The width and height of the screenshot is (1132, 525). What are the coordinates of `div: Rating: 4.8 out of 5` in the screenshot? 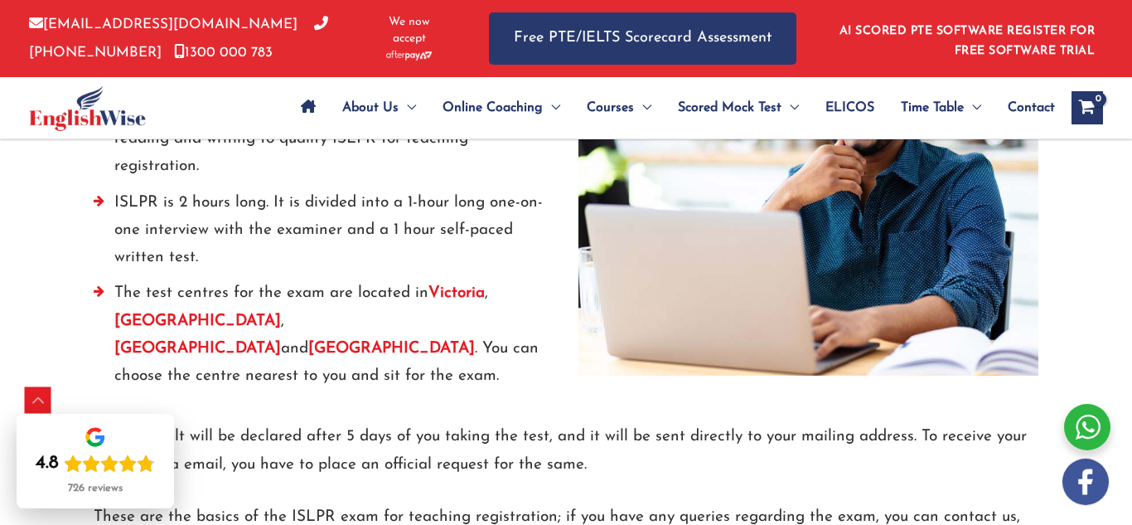 It's located at (95, 463).